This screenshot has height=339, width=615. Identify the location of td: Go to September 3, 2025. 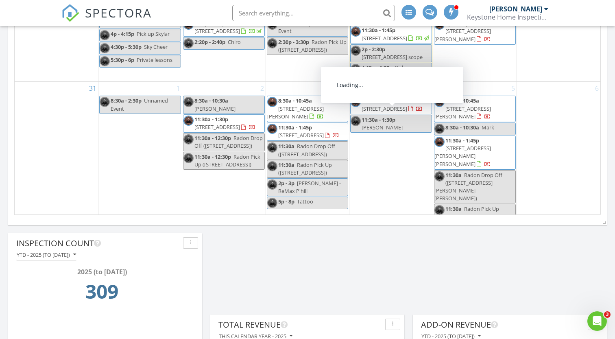
(307, 160).